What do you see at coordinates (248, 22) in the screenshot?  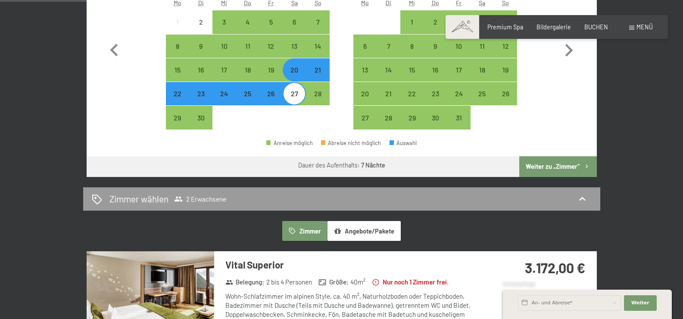 I see `div: Thu Sep 04 2025` at bounding box center [248, 22].